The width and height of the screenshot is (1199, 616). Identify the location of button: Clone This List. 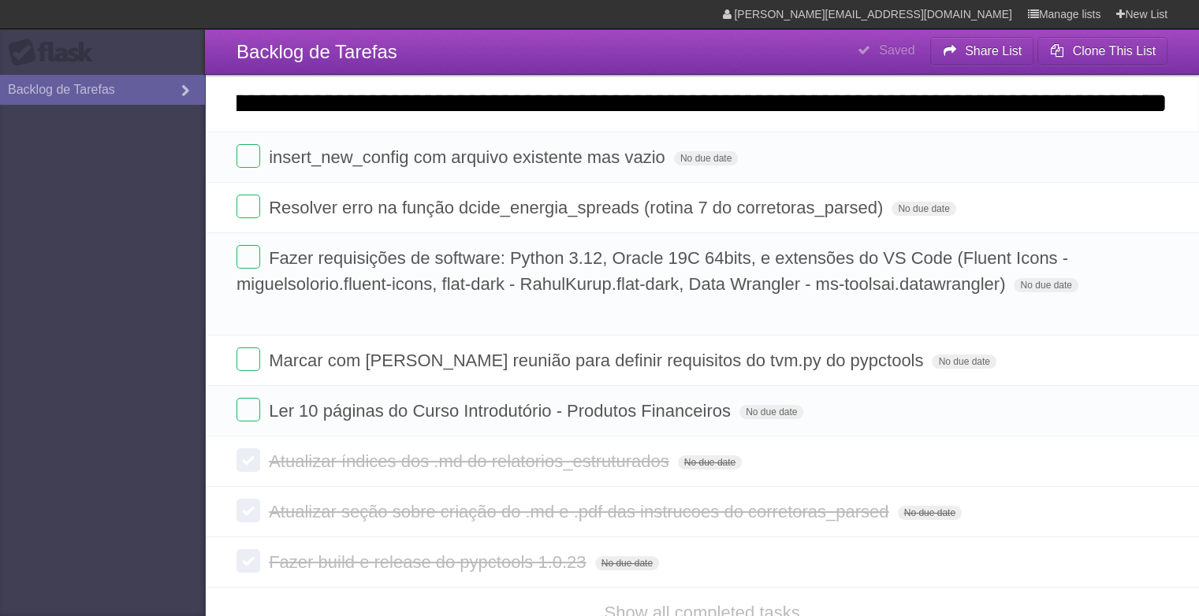
(1102, 51).